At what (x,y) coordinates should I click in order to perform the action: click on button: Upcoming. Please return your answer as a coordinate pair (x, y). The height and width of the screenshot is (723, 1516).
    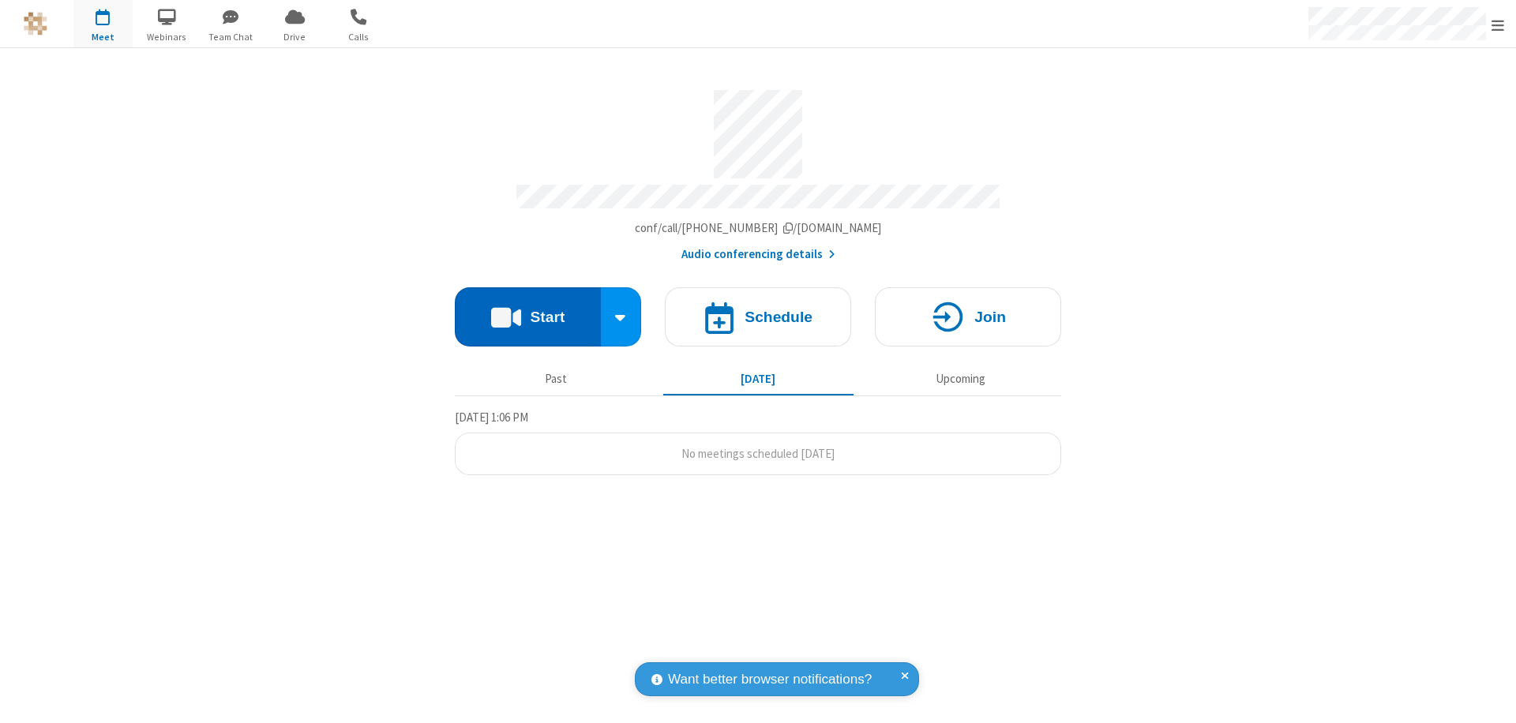
    Looking at the image, I should click on (960, 379).